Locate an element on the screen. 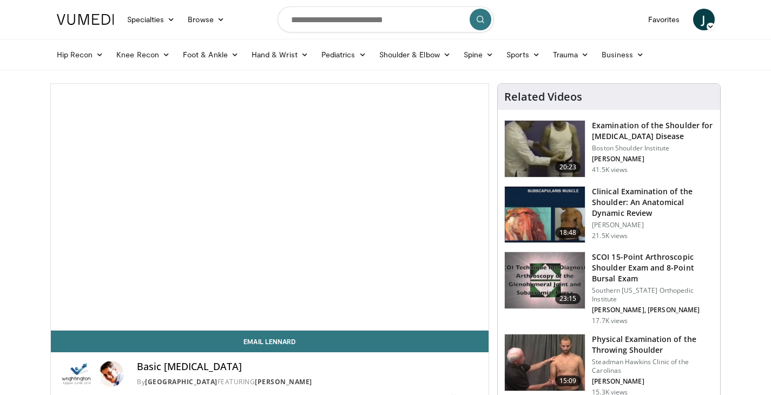 This screenshot has width=771, height=395. span: J is located at coordinates (704, 19).